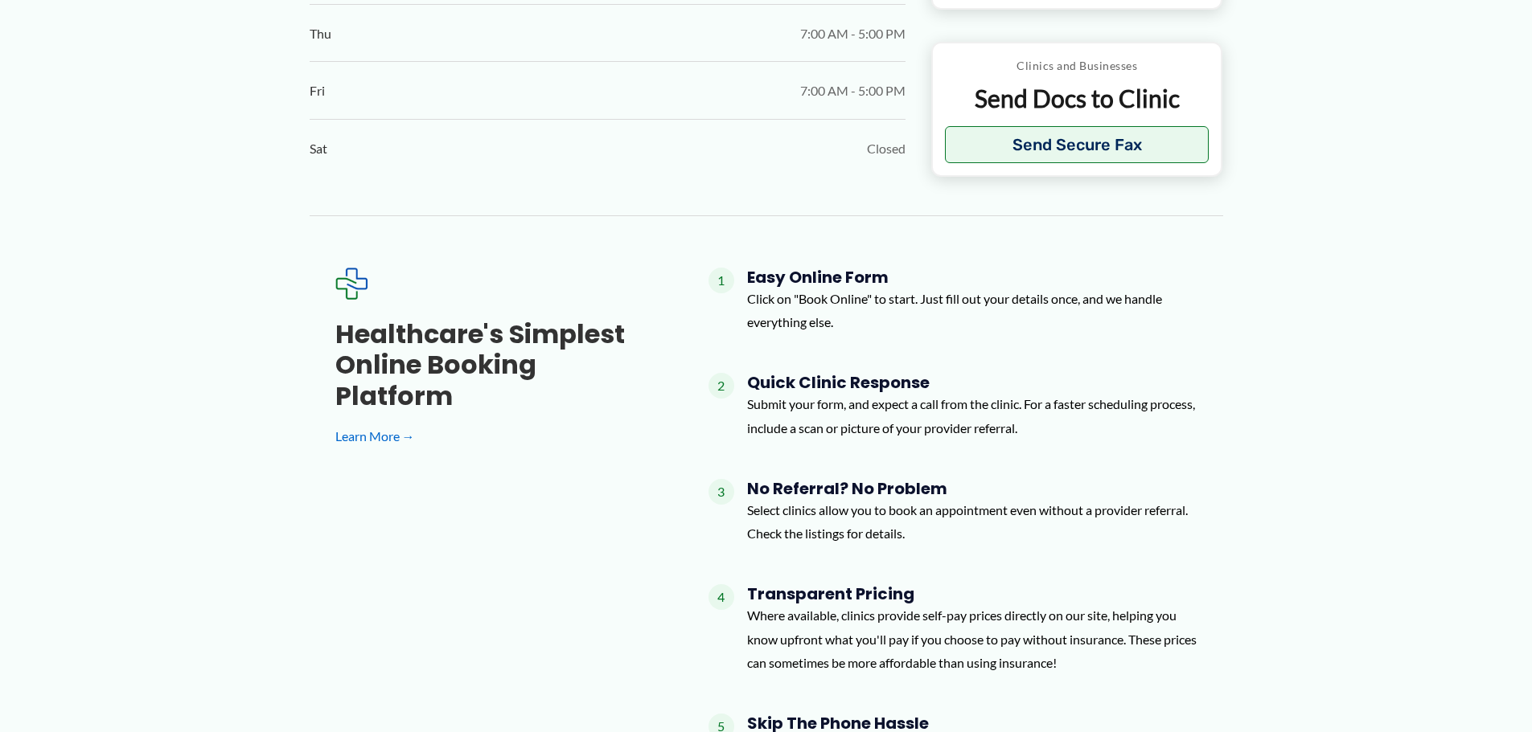  Describe the element at coordinates (721, 386) in the screenshot. I see `span: 2` at that location.